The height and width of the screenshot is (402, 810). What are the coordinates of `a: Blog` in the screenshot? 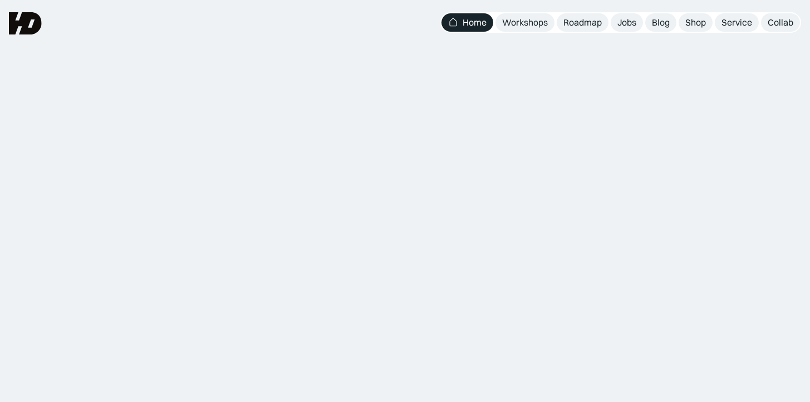 It's located at (661, 22).